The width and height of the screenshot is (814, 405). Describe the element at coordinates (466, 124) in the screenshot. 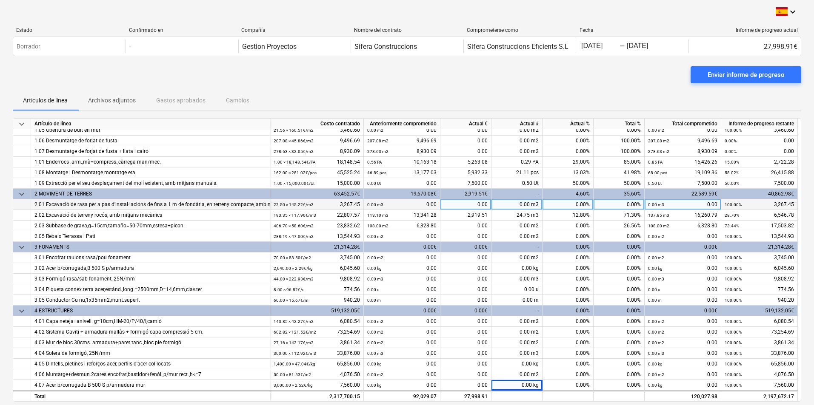

I see `div: Actual €` at that location.